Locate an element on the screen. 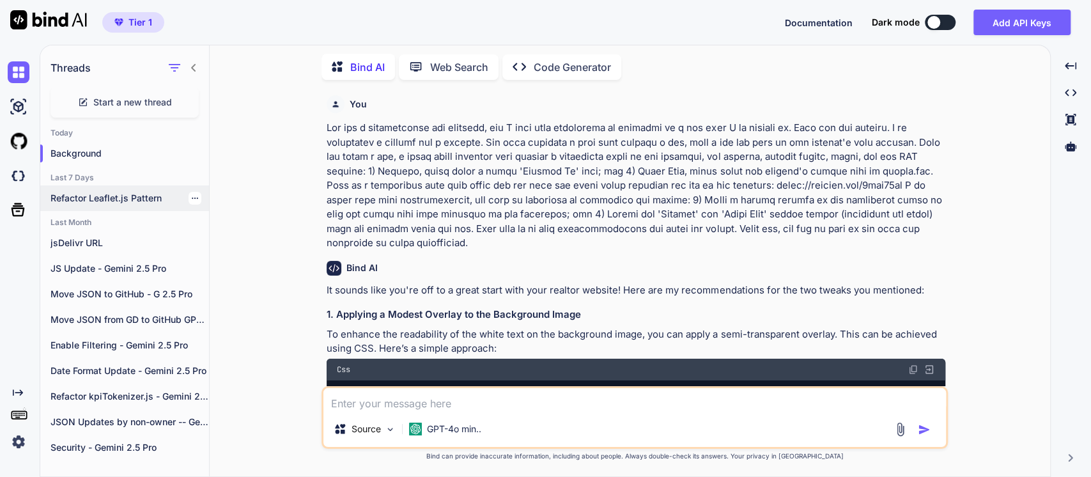  p: Bind AI is located at coordinates (367, 67).